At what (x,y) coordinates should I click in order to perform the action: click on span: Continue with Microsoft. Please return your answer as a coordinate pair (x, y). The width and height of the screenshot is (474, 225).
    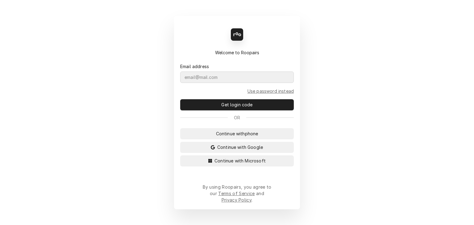
    Looking at the image, I should click on (240, 161).